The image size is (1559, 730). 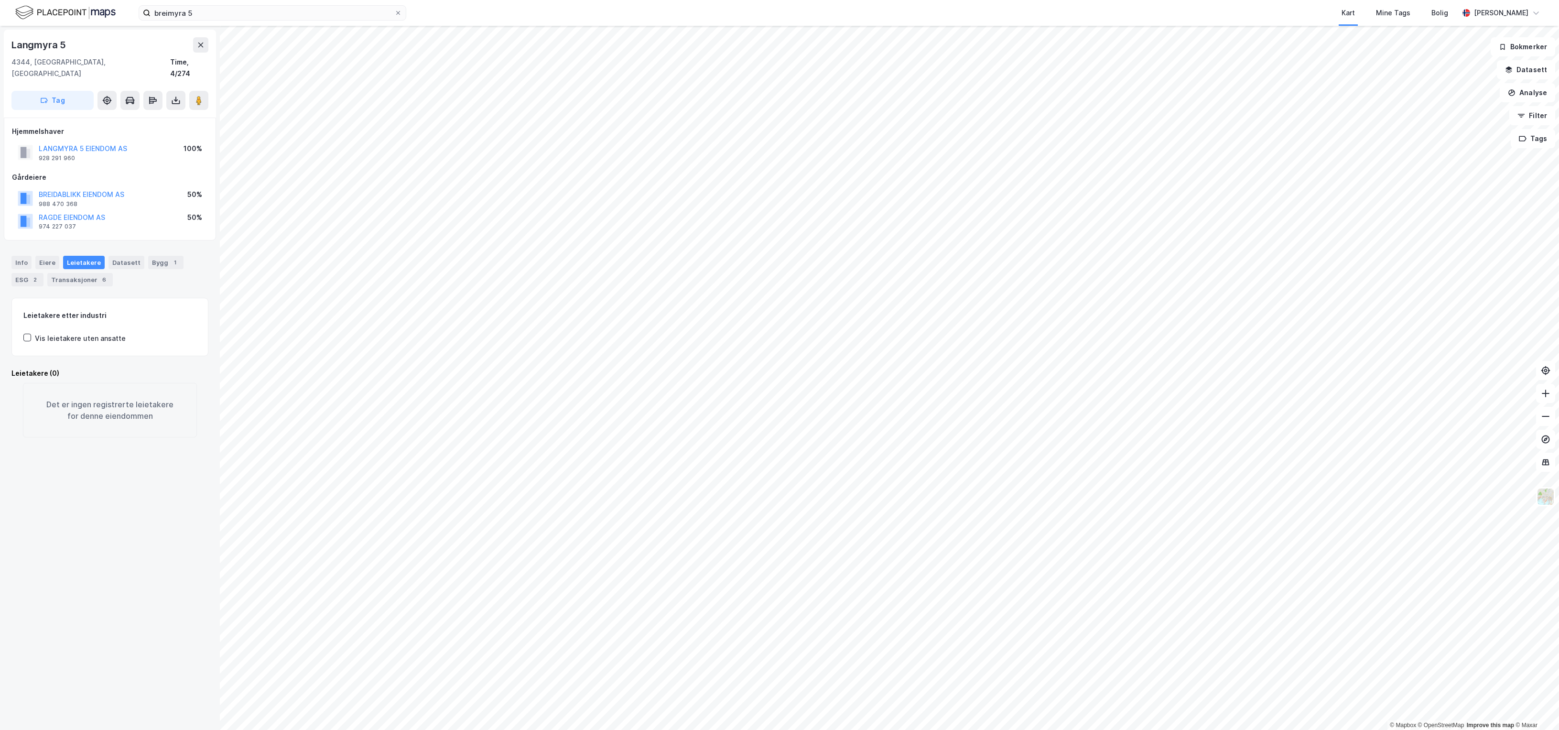 I want to click on input: Søk på adresse, matrikkel, gårdeiere, leietakere eller personer, so click(x=272, y=13).